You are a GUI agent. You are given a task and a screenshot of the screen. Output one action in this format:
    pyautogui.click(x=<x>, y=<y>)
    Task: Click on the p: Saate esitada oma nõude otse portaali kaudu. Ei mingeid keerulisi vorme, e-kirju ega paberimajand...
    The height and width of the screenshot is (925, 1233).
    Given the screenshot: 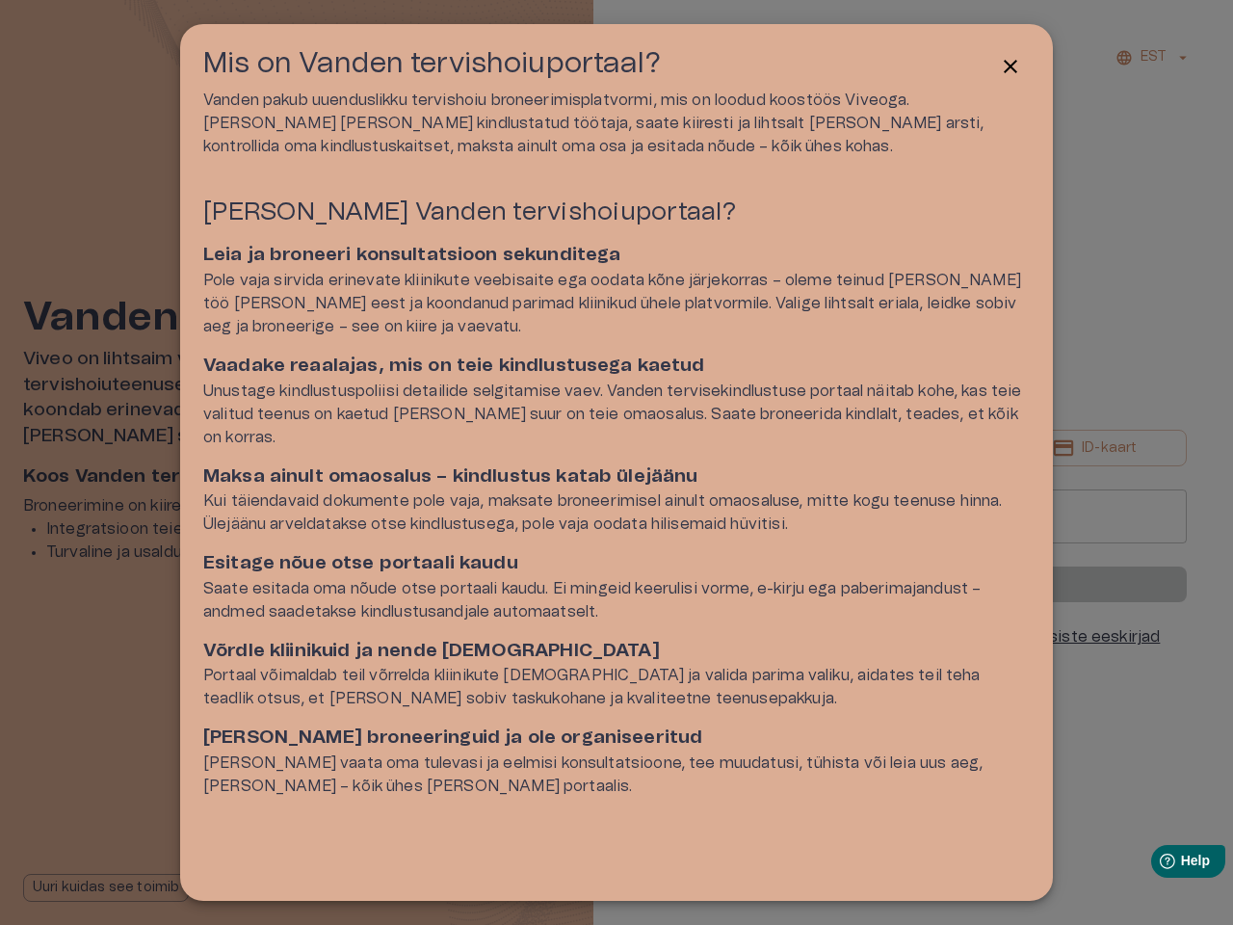 What is the action you would take?
    pyautogui.click(x=617, y=600)
    